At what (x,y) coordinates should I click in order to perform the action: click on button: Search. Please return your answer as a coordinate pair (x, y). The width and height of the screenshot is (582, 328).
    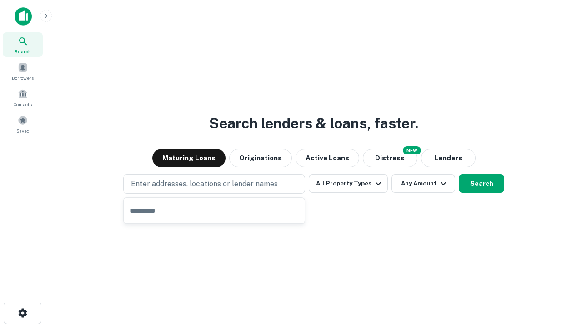
    Looking at the image, I should click on (482, 183).